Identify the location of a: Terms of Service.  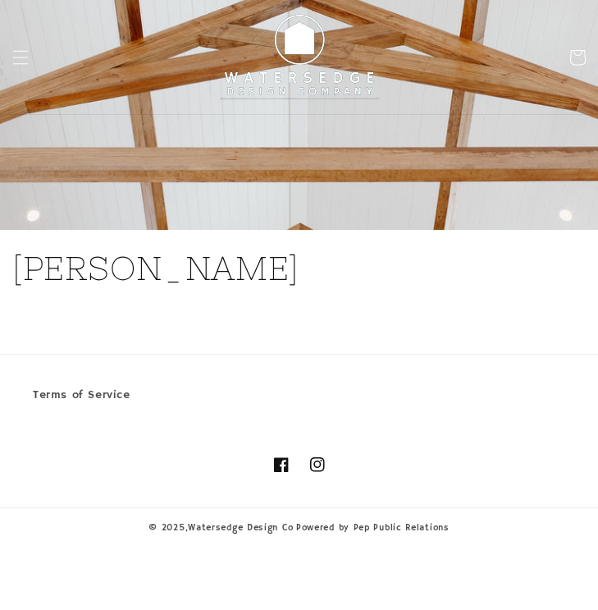
(299, 395).